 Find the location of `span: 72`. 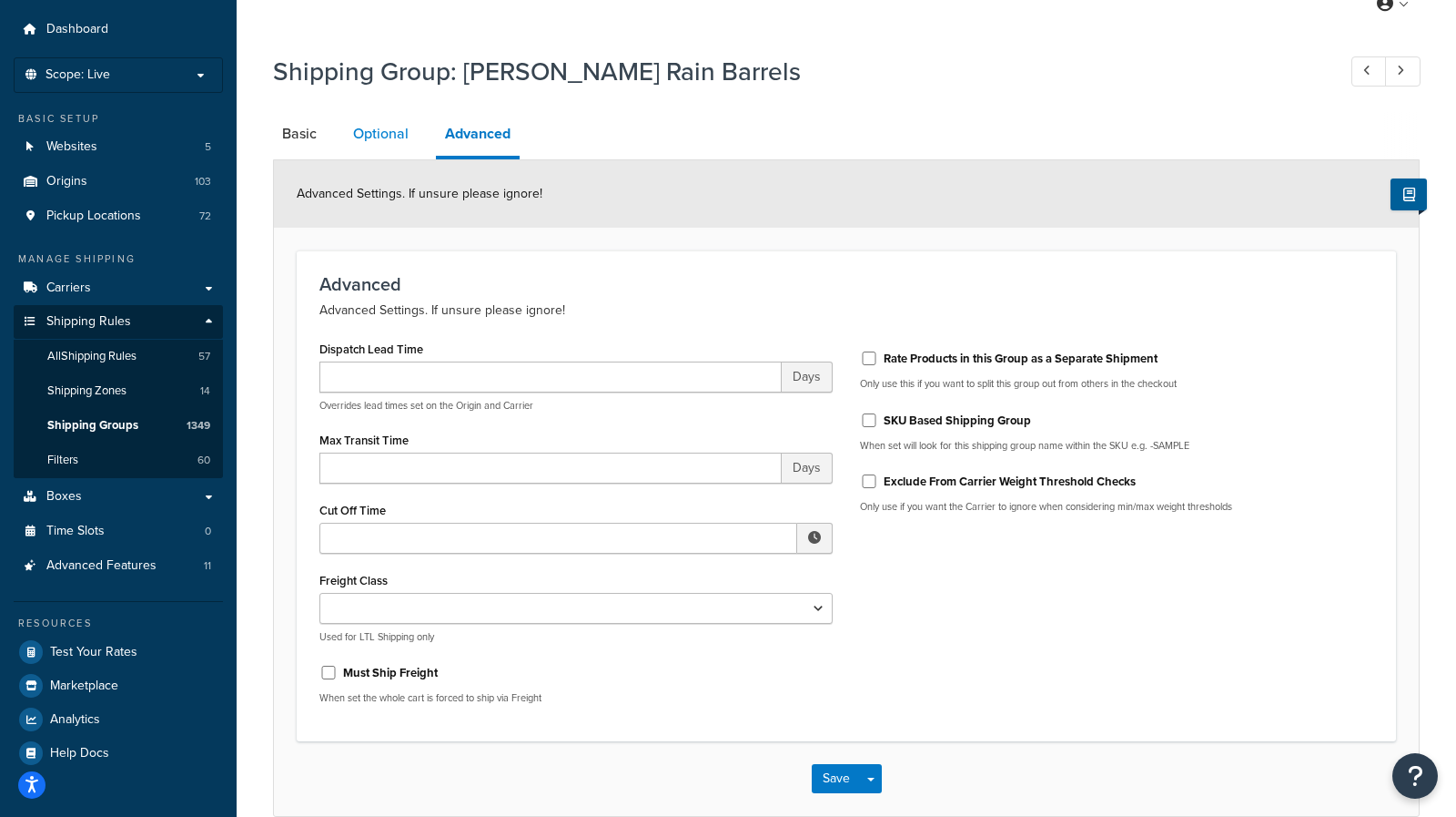

span: 72 is located at coordinates (205, 216).